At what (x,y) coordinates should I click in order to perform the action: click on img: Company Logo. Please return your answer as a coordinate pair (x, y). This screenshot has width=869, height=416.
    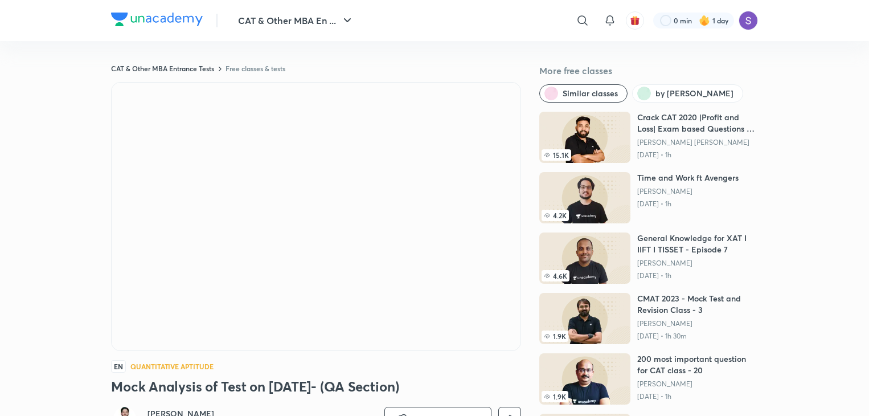
    Looking at the image, I should click on (157, 19).